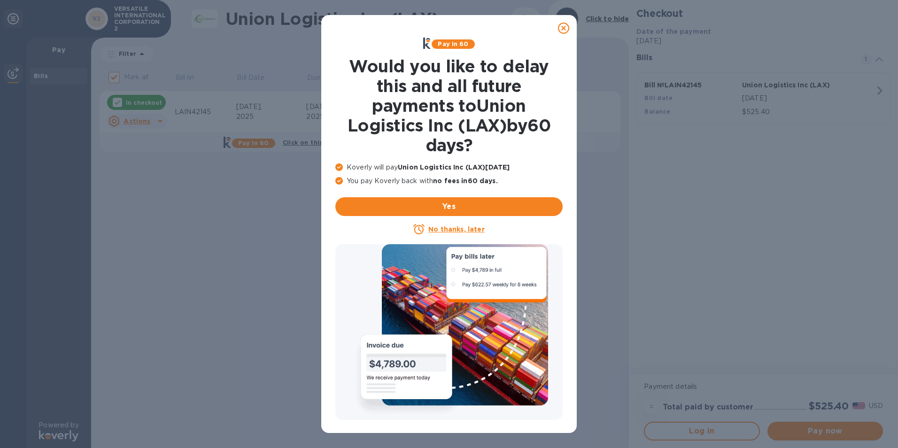 The width and height of the screenshot is (898, 448). What do you see at coordinates (449, 207) in the screenshot?
I see `span: Yes` at bounding box center [449, 207].